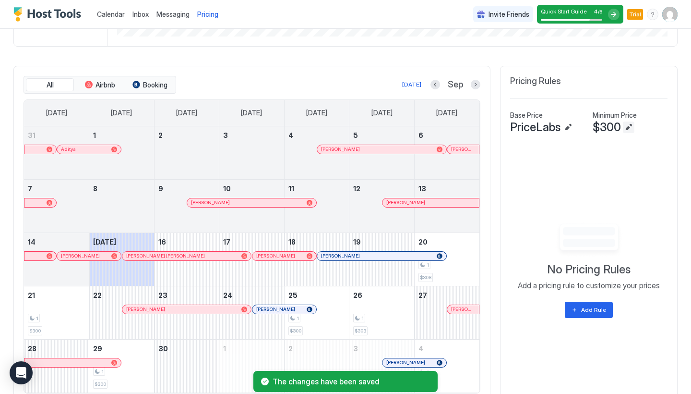  Describe the element at coordinates (317, 206) in the screenshot. I see `td: September 11, 2025` at that location.